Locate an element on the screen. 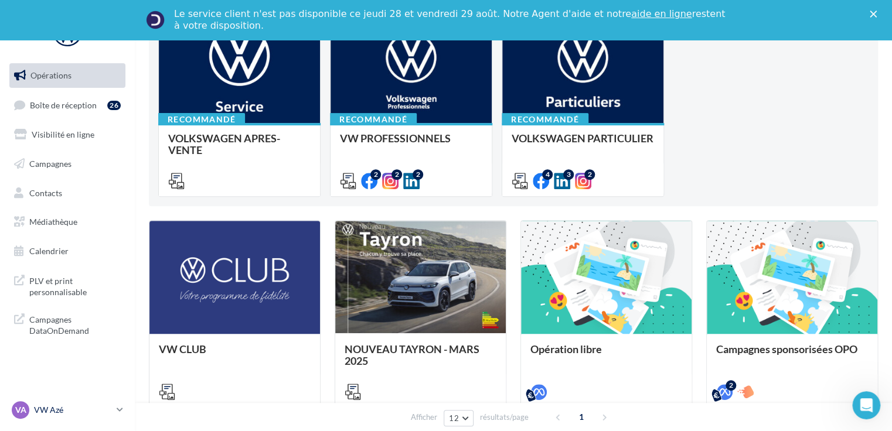 Image resolution: width=892 pixels, height=431 pixels. span: Boîte de réception is located at coordinates (63, 104).